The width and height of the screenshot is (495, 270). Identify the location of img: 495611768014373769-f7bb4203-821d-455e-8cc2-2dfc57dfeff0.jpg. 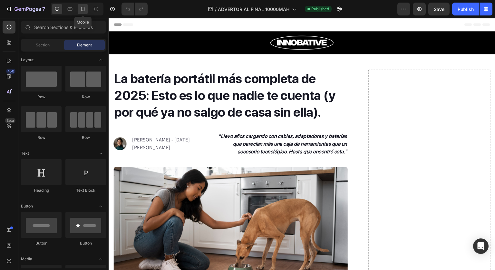
(122, 206).